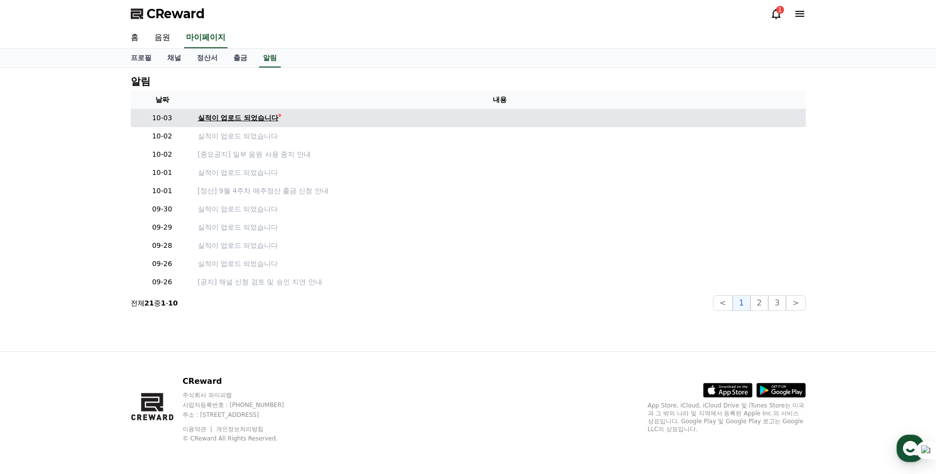 The height and width of the screenshot is (474, 936). I want to click on p: App Store, iCloud, iCloud Drive 및 iTunes Store는 미국과 그 밖의 나라 및 지역에서 등록된 Apple Inc.의 서비스 상표입니다. Goo..., so click(726, 418).